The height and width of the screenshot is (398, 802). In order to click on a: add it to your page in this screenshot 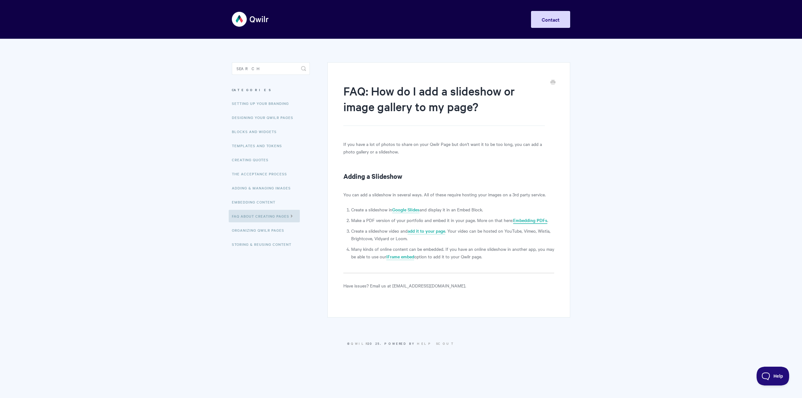, I will do `click(426, 231)`.